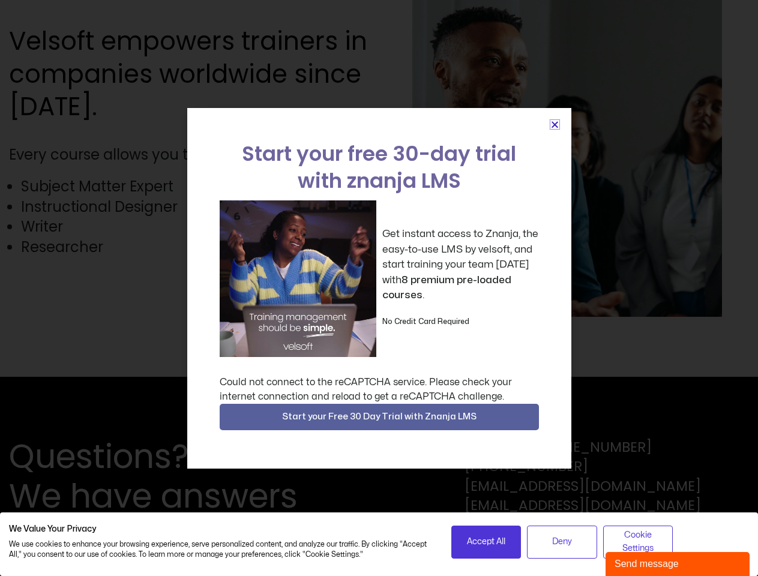 The width and height of the screenshot is (758, 576). Describe the element at coordinates (298, 278) in the screenshot. I see `img: a woman sitting at her laptop dancing` at that location.